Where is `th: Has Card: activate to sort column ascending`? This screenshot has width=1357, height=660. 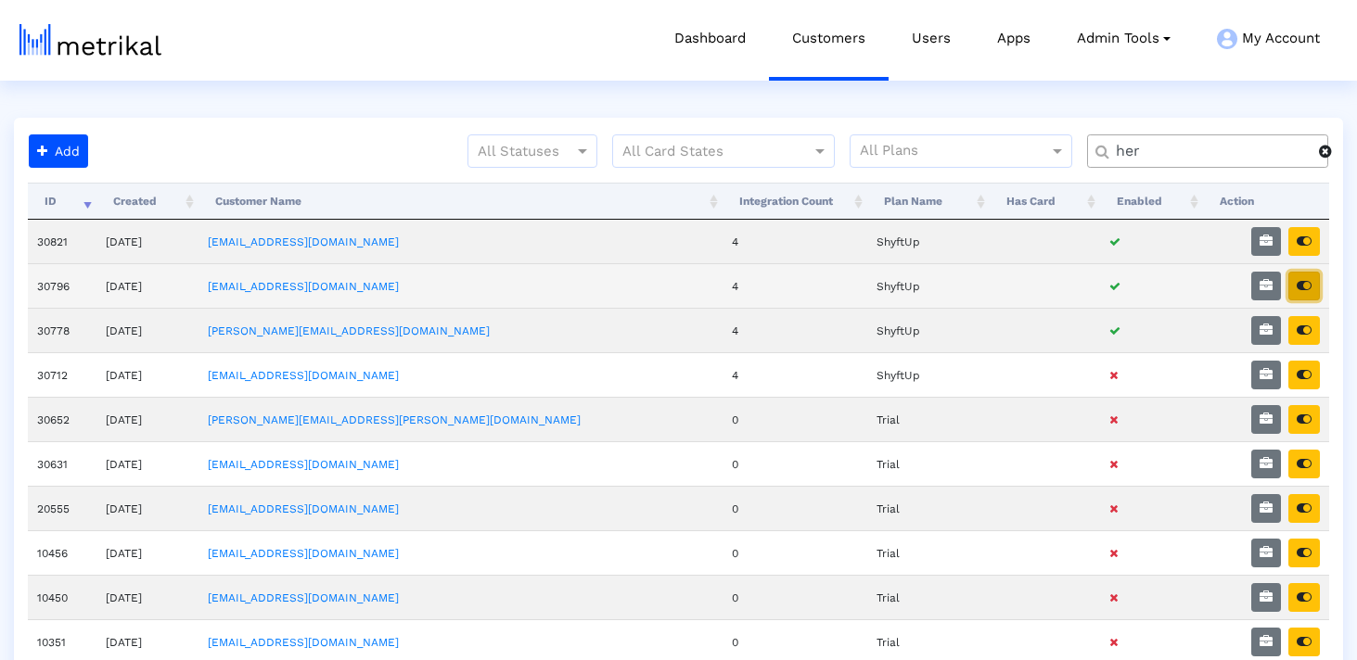
th: Has Card: activate to sort column ascending is located at coordinates (1044, 201).